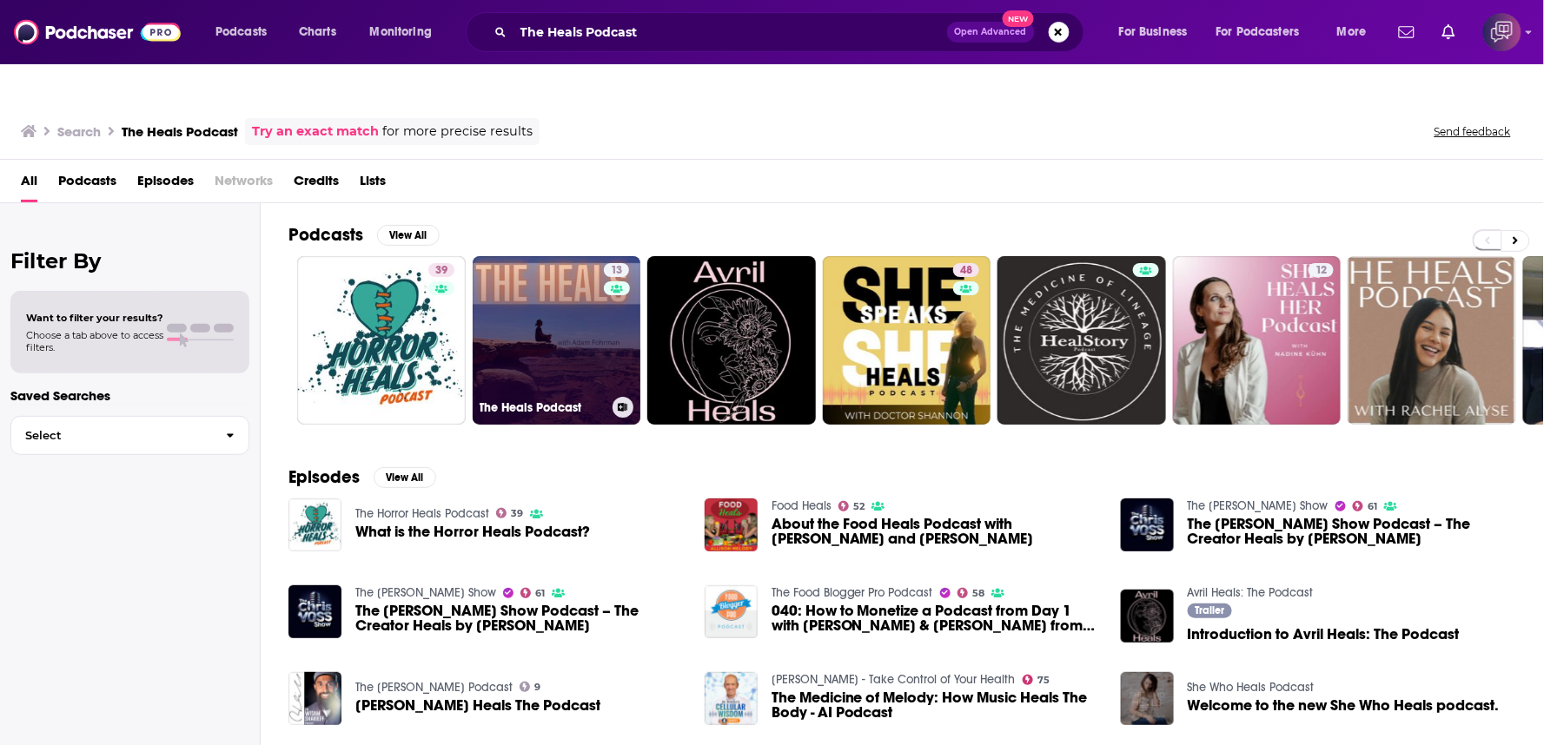  I want to click on img: About the Food Heals Podcast with Allison Melody and Suzy Hardy, so click(731, 525).